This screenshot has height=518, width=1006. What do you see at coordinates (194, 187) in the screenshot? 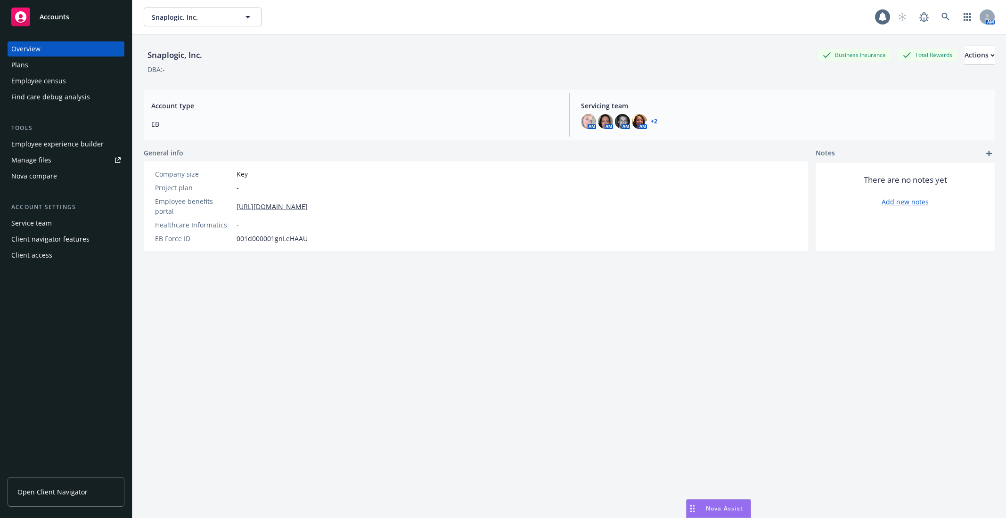
I see `div: Project plan` at bounding box center [194, 187].